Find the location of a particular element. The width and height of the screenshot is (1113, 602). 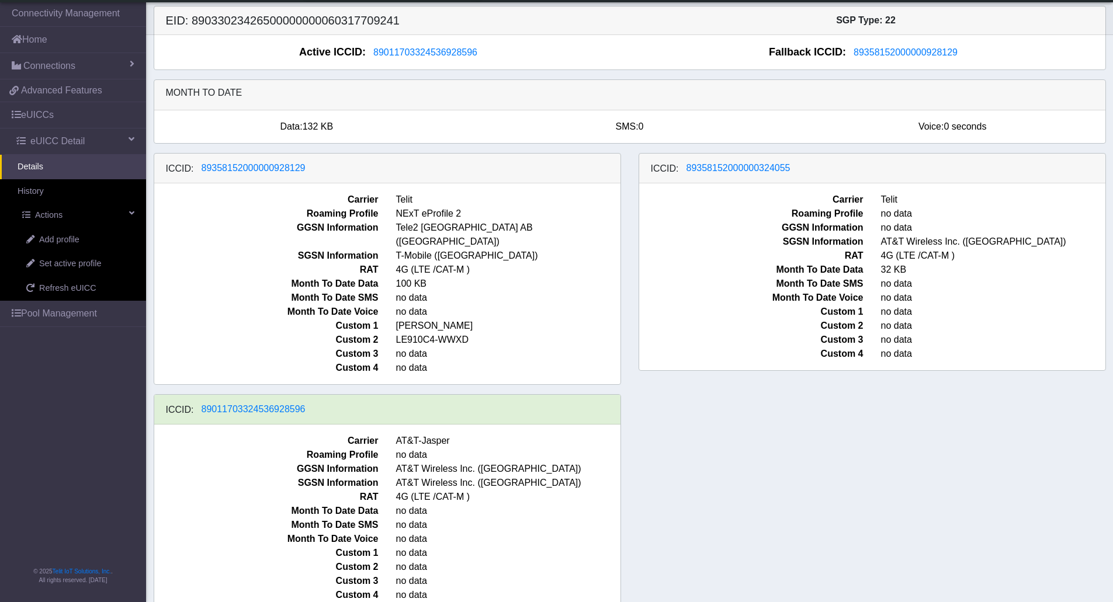

span: Advanced Features is located at coordinates (61, 91).